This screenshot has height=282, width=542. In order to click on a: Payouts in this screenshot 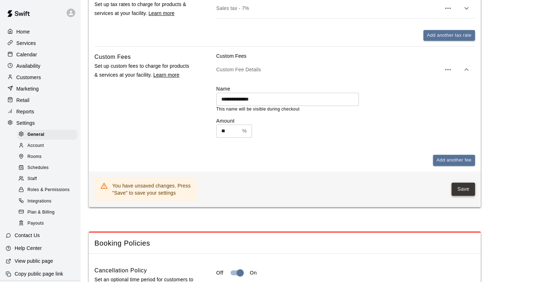, I will do `click(48, 223)`.